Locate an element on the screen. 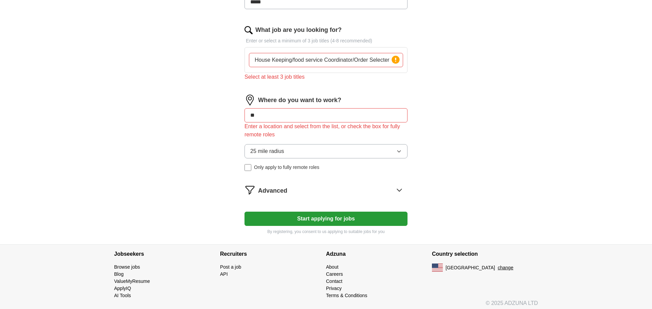 This screenshot has width=652, height=309. a: Post a job is located at coordinates (230, 267).